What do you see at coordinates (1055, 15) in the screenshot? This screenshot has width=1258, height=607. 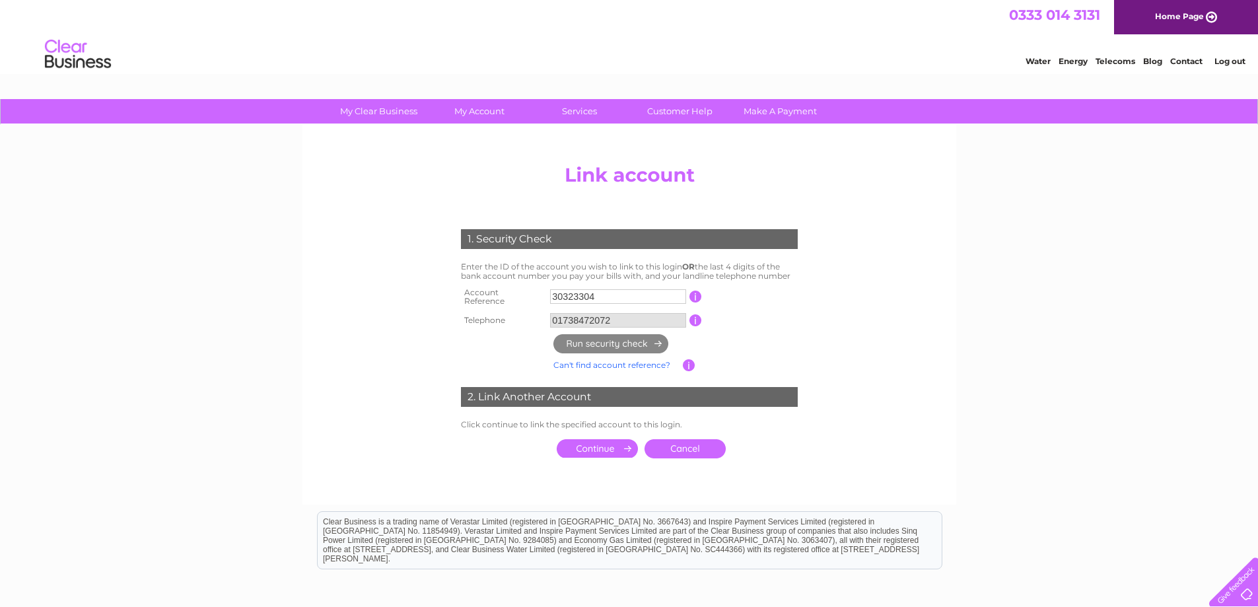 I see `a: 0333 014 3131` at bounding box center [1055, 15].